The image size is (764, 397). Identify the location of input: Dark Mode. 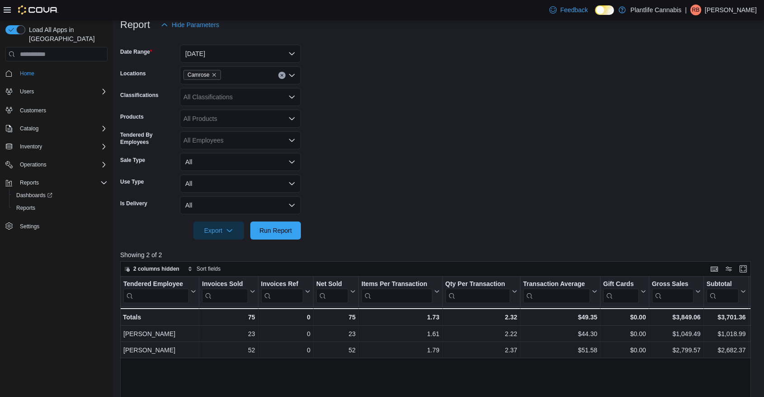
(604, 10).